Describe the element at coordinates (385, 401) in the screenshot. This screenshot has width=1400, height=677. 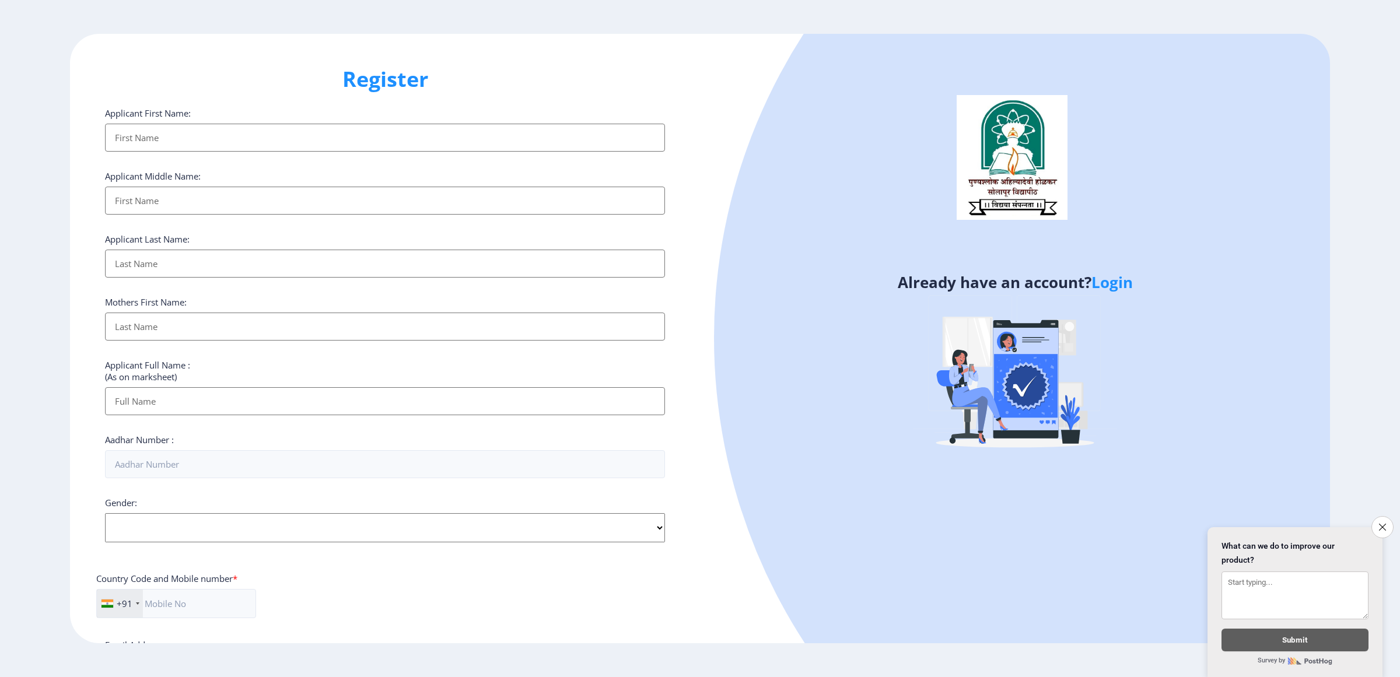
I see `input: Full Name` at that location.